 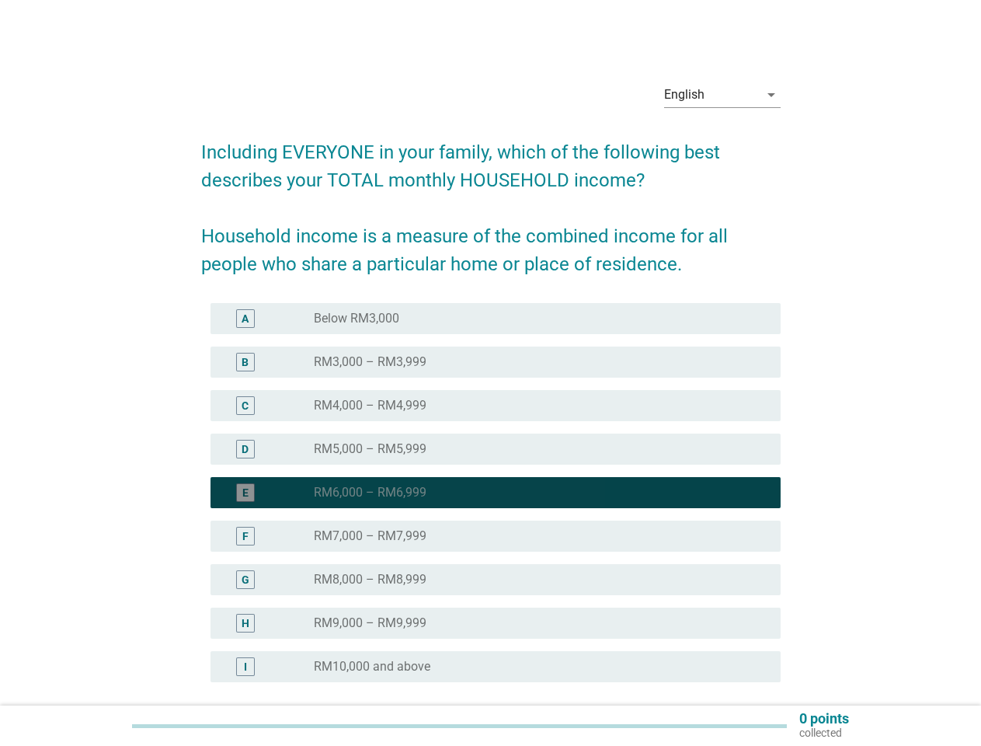 I want to click on label: RM10,000 and above, so click(x=372, y=666).